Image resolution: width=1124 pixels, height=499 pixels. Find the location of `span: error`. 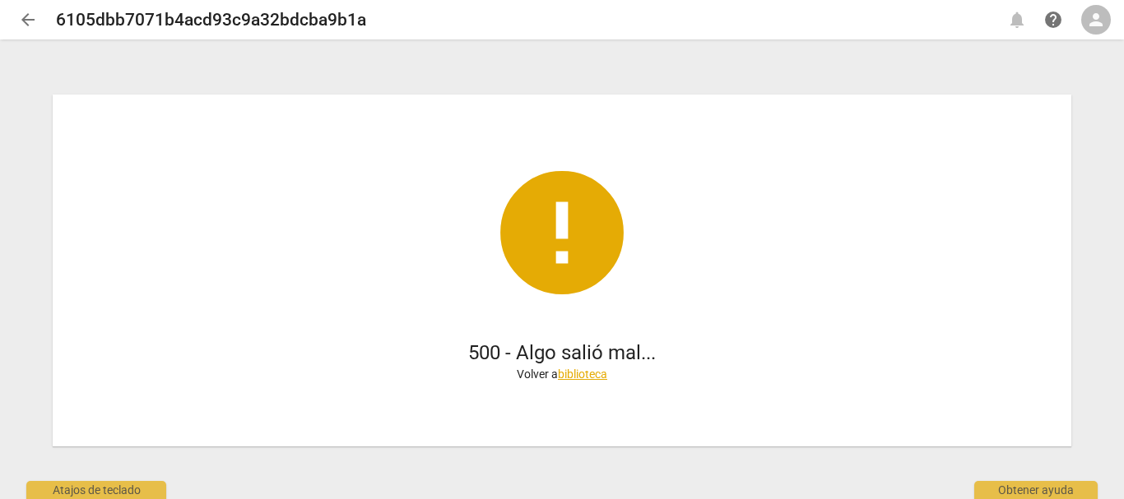

span: error is located at coordinates (562, 233).